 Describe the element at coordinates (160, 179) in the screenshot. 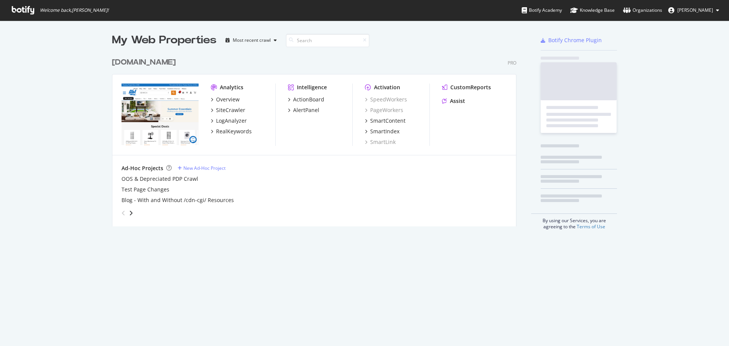

I see `div: OOS & Depreciated PDP Crawl` at that location.